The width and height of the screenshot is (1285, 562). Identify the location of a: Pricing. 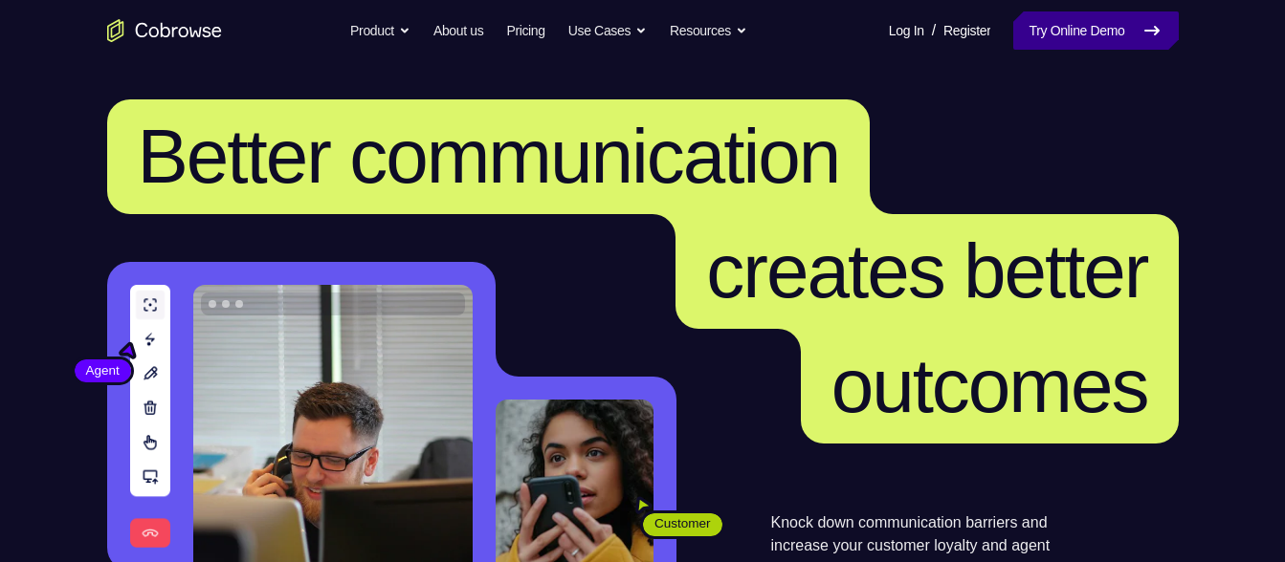
(525, 31).